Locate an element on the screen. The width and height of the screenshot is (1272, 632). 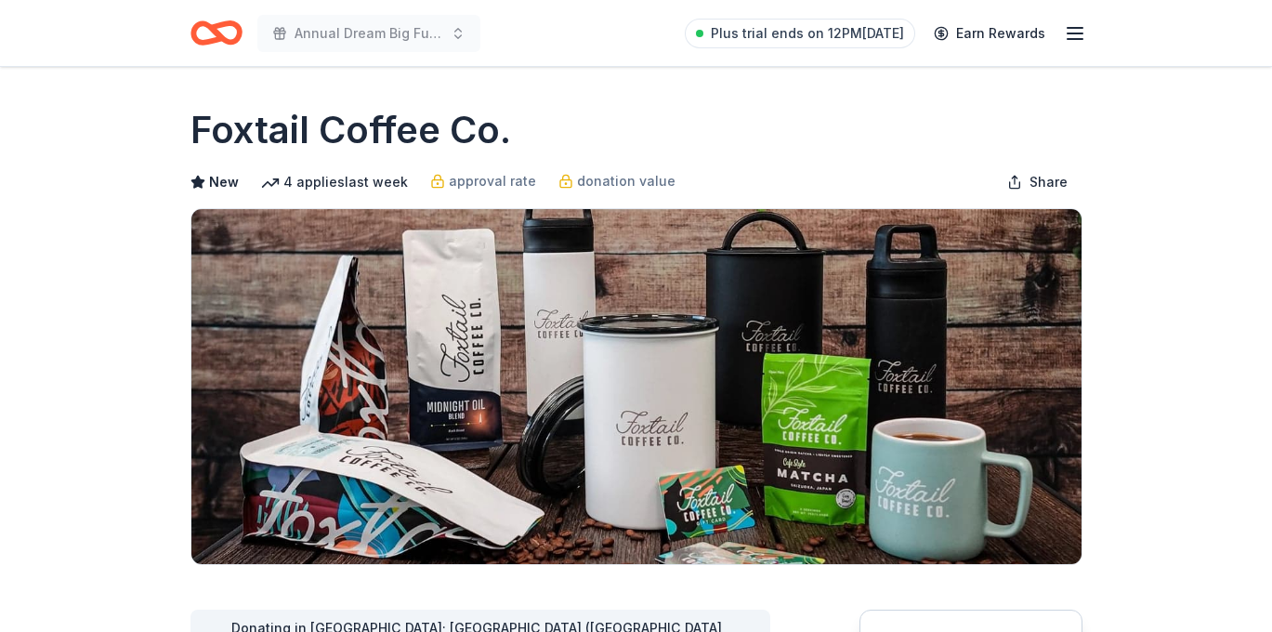
a: approval rate is located at coordinates (483, 181).